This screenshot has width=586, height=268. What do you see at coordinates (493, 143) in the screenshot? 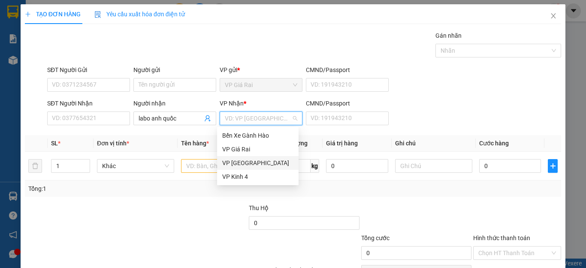
I see `span: Cước hàng` at bounding box center [493, 143].